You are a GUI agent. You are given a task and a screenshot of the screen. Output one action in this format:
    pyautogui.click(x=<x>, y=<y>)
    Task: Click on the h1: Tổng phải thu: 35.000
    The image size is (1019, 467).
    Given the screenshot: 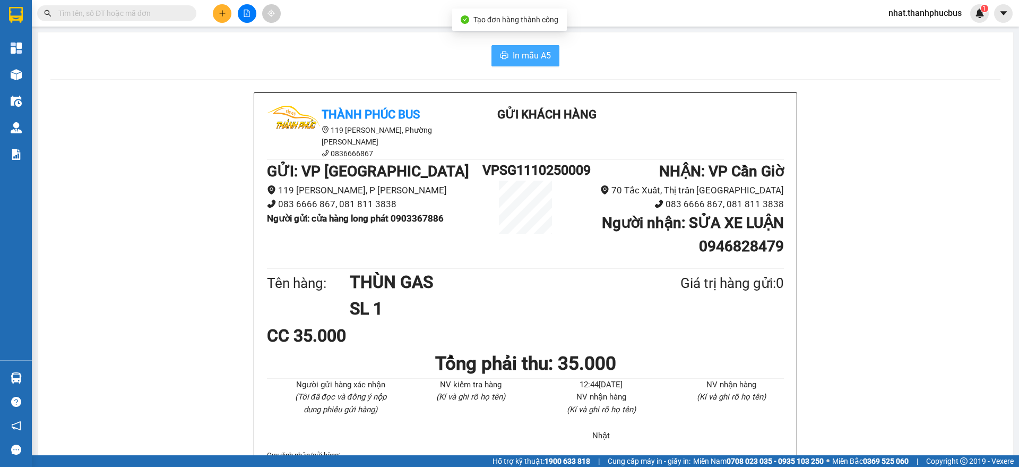 What is the action you would take?
    pyautogui.click(x=526, y=363)
    